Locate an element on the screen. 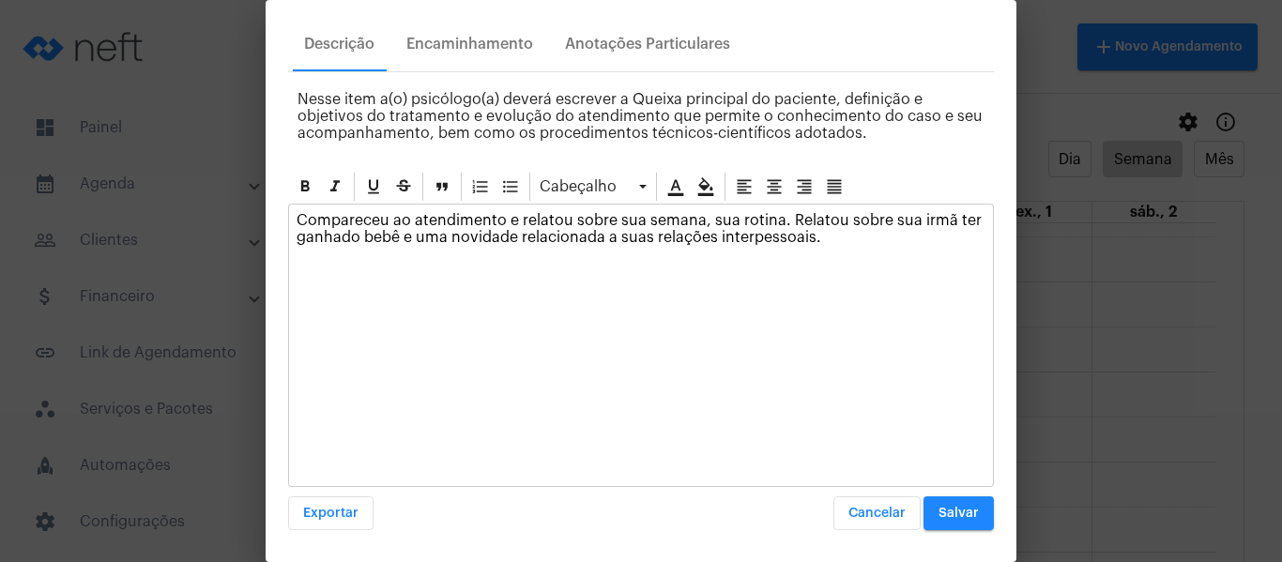 The image size is (1282, 562). div: Alinhar justificado is located at coordinates (835, 187).